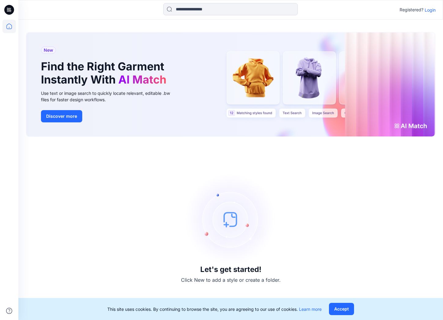 The width and height of the screenshot is (443, 320). What do you see at coordinates (231, 280) in the screenshot?
I see `p: Click New to add a style or create a folder.` at bounding box center [231, 280].